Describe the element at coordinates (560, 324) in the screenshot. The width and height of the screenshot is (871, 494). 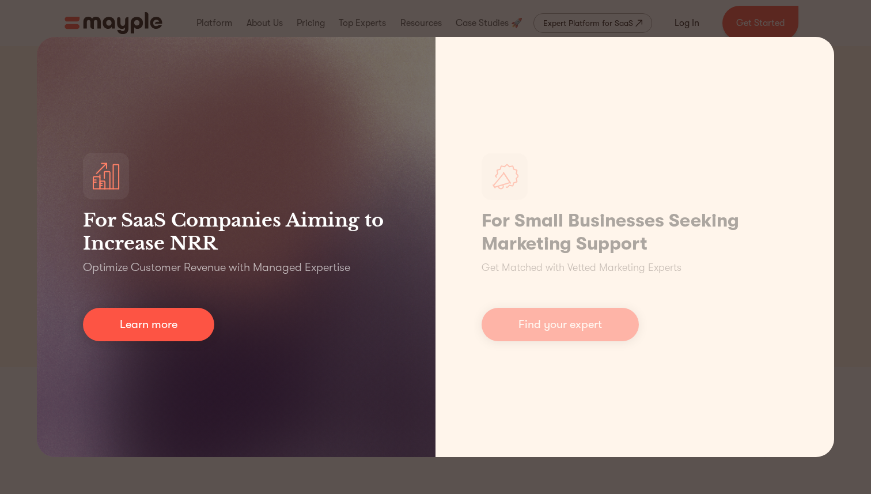
I see `a: Find your expert` at that location.